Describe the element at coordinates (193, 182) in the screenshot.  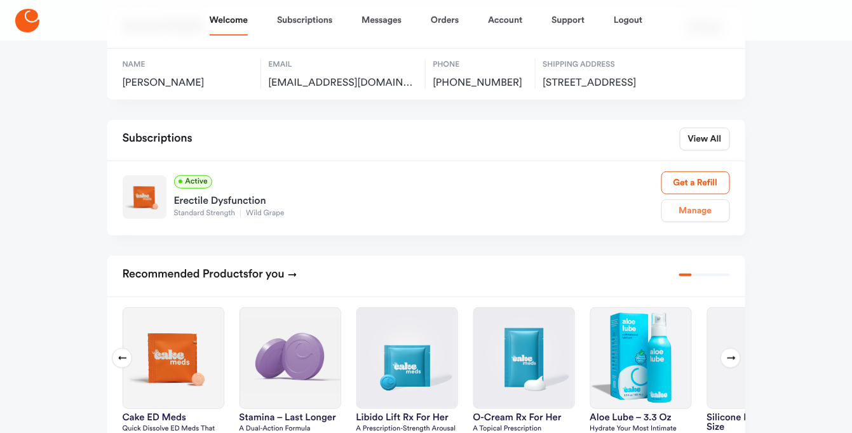
I see `span: Active` at that location.